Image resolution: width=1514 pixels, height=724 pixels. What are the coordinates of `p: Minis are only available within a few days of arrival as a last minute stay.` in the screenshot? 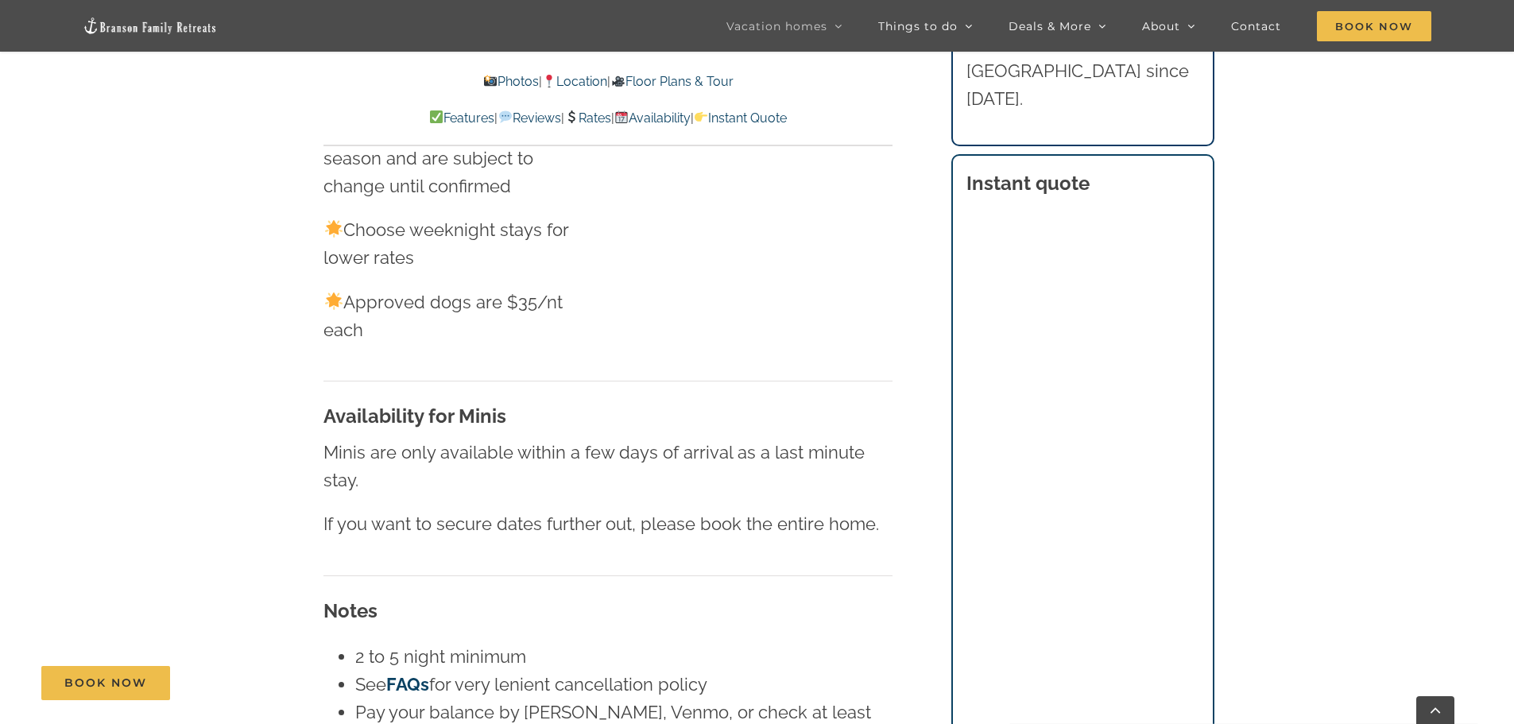 It's located at (608, 466).